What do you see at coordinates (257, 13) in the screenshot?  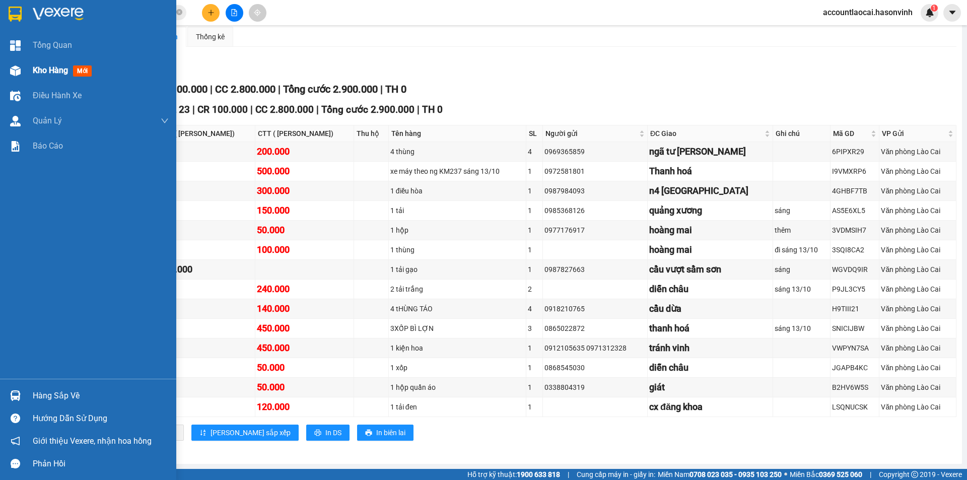 I see `button: aim` at bounding box center [257, 13].